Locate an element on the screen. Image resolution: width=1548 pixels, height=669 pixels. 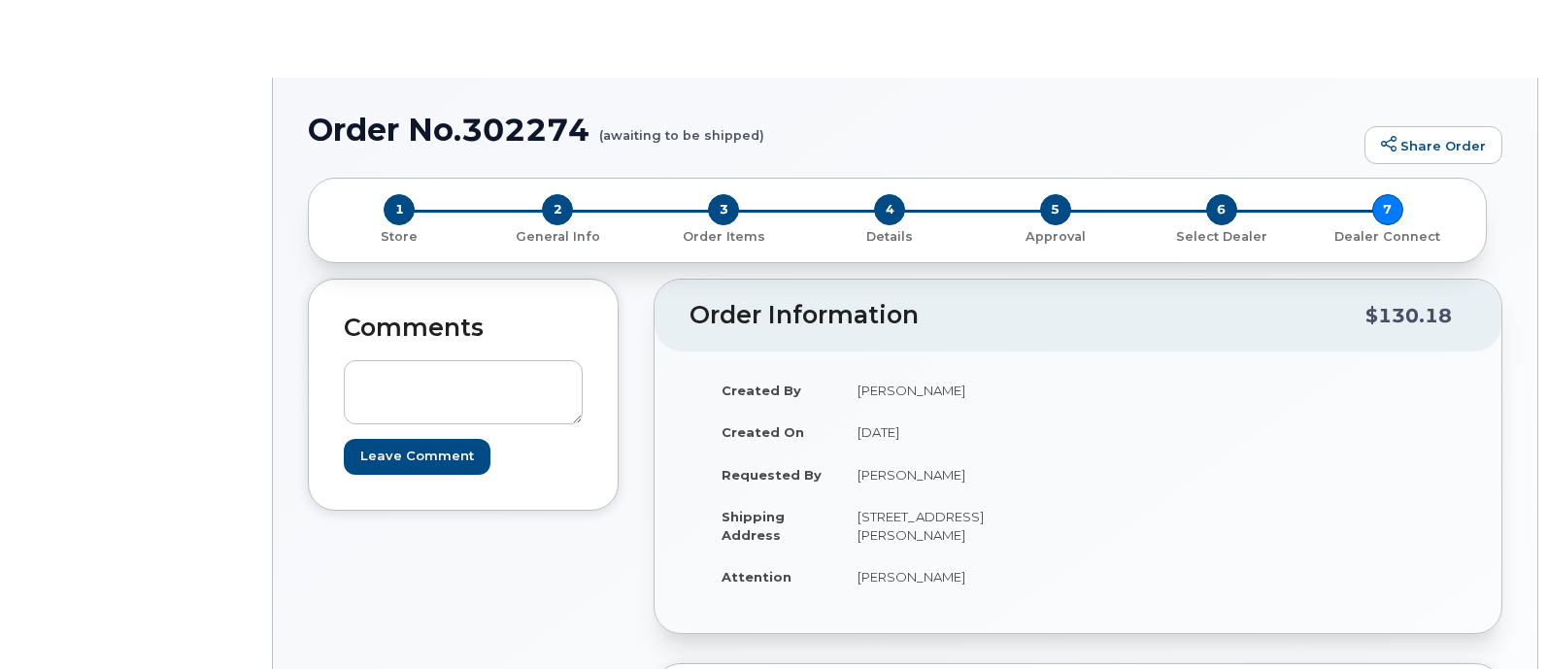
h2: Order Information is located at coordinates (1027, 316).